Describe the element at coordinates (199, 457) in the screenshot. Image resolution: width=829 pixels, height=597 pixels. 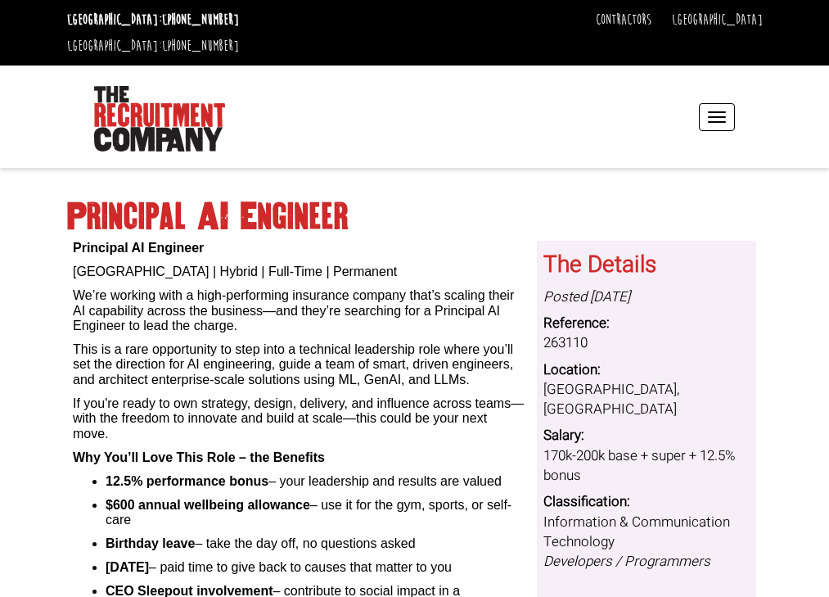
I see `b: Why You’ll Love This Role – the Benefits` at that location.